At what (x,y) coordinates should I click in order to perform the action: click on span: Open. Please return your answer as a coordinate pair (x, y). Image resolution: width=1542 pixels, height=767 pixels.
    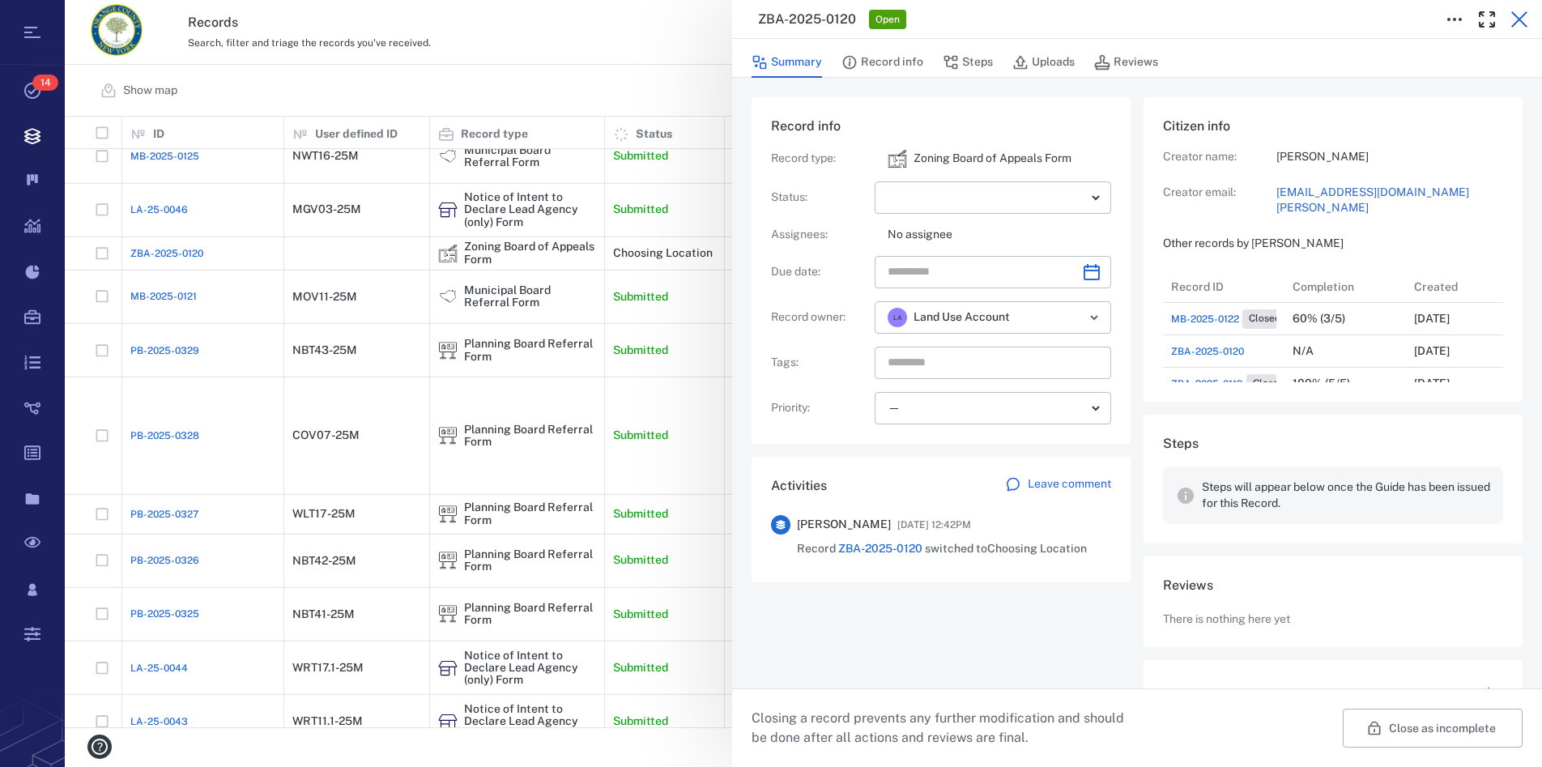
    Looking at the image, I should click on (887, 19).